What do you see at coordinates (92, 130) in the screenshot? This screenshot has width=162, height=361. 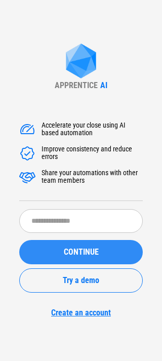 I see `div: Accelerate your close using AI based automation` at bounding box center [92, 130].